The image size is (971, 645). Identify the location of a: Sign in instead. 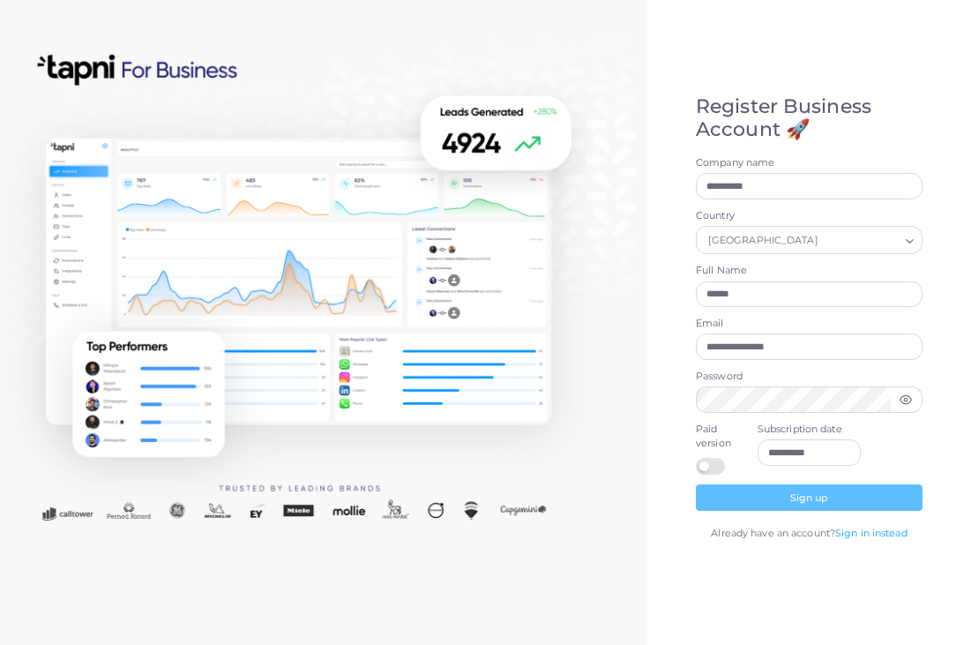
(871, 533).